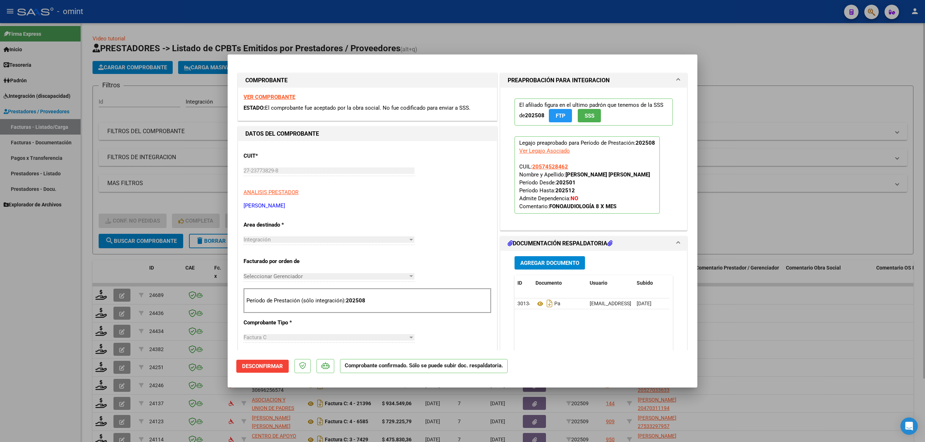 The height and width of the screenshot is (442, 925). What do you see at coordinates (593, 81) in the screenshot?
I see `mat-expansion-panel-header: PREAPROBACIÓN PARA INTEGRACION` at bounding box center [593, 81].